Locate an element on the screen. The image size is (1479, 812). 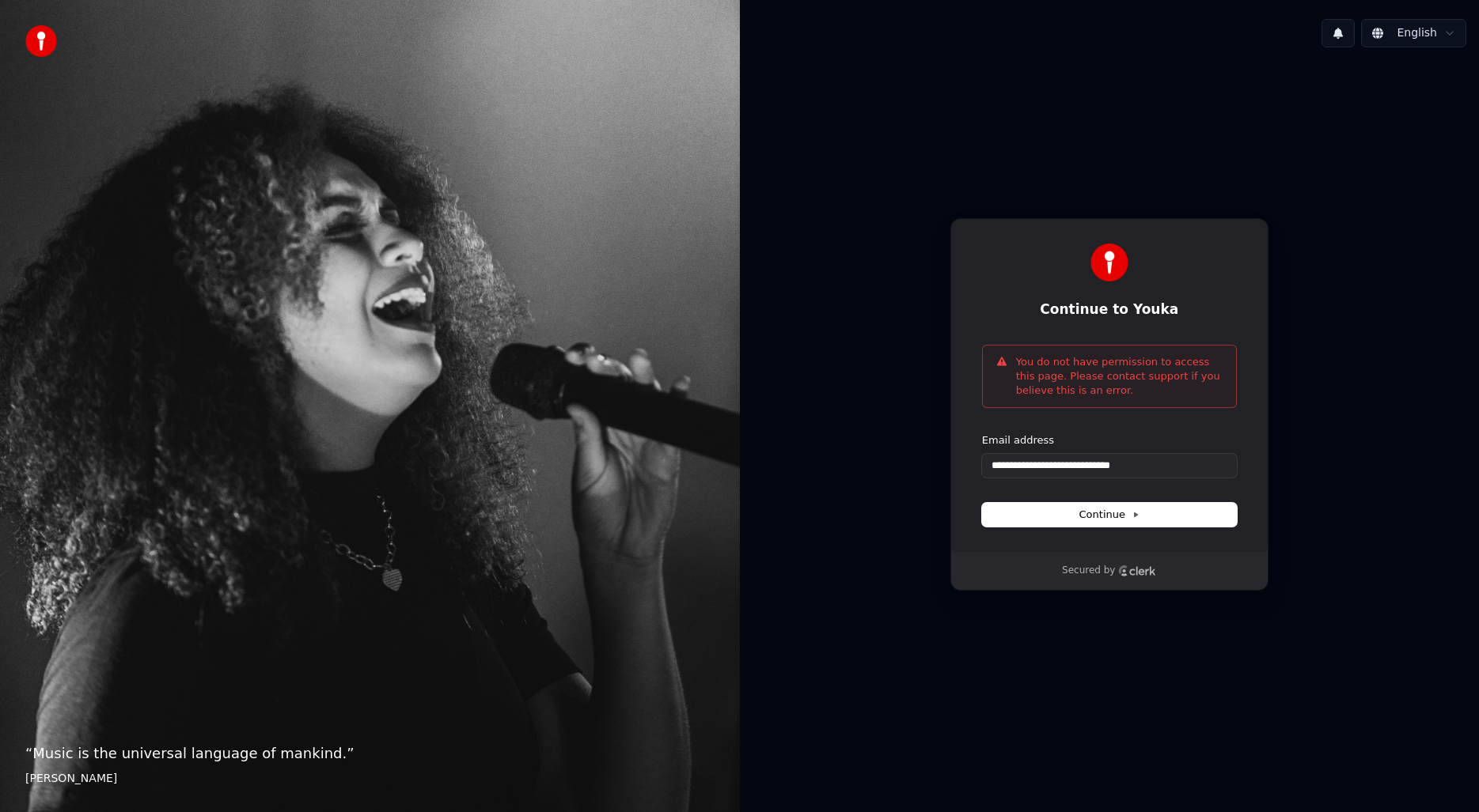
a: Clerk logo is located at coordinates (1137, 571).